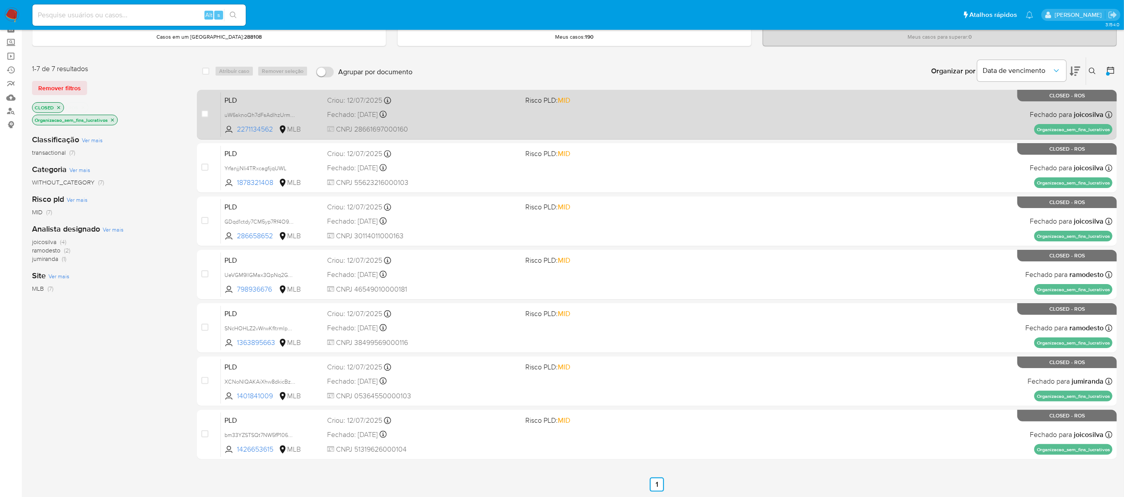 The height and width of the screenshot is (497, 1124). Describe the element at coordinates (233, 15) in the screenshot. I see `button: search-icon` at that location.